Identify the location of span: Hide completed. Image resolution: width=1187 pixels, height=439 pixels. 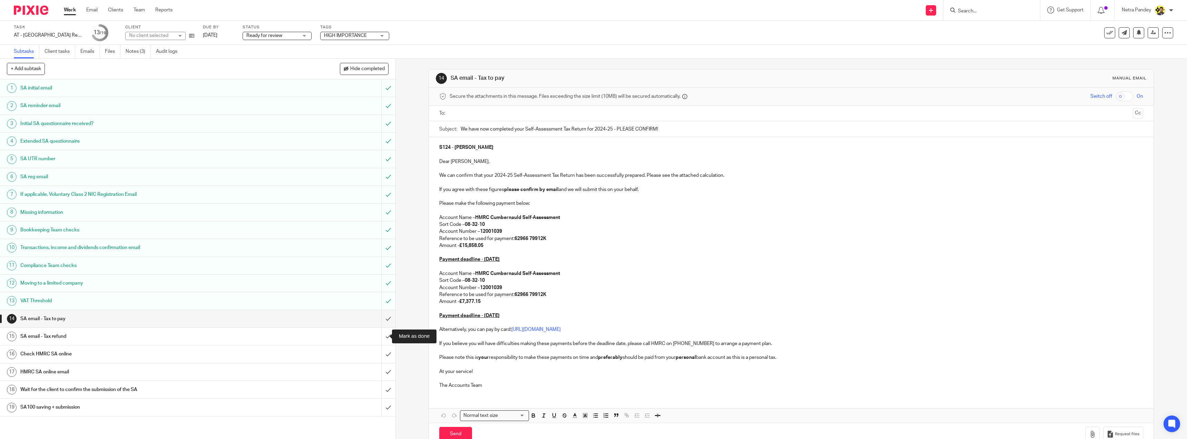
(368, 69).